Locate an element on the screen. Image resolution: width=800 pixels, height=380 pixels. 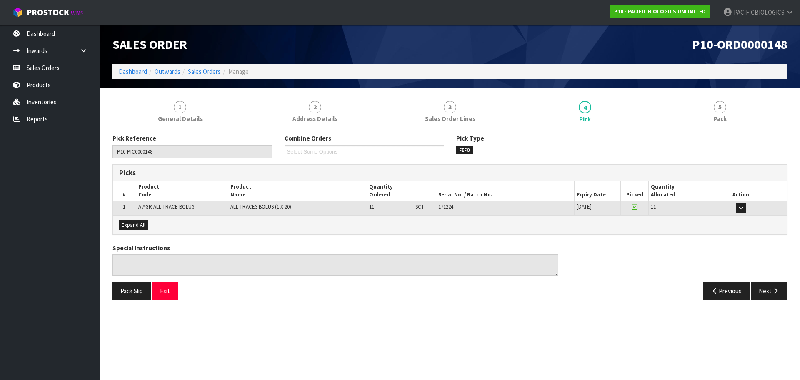
span: General Details is located at coordinates (180, 118).